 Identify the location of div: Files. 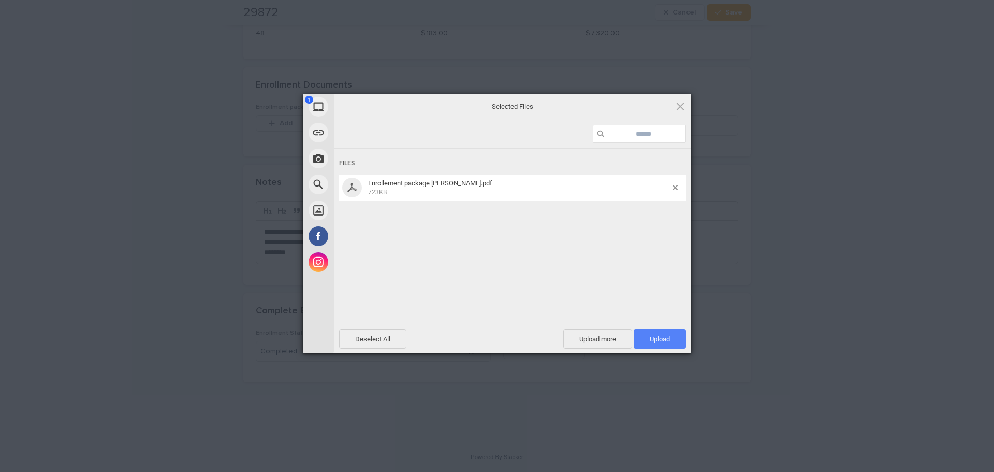
(513, 163).